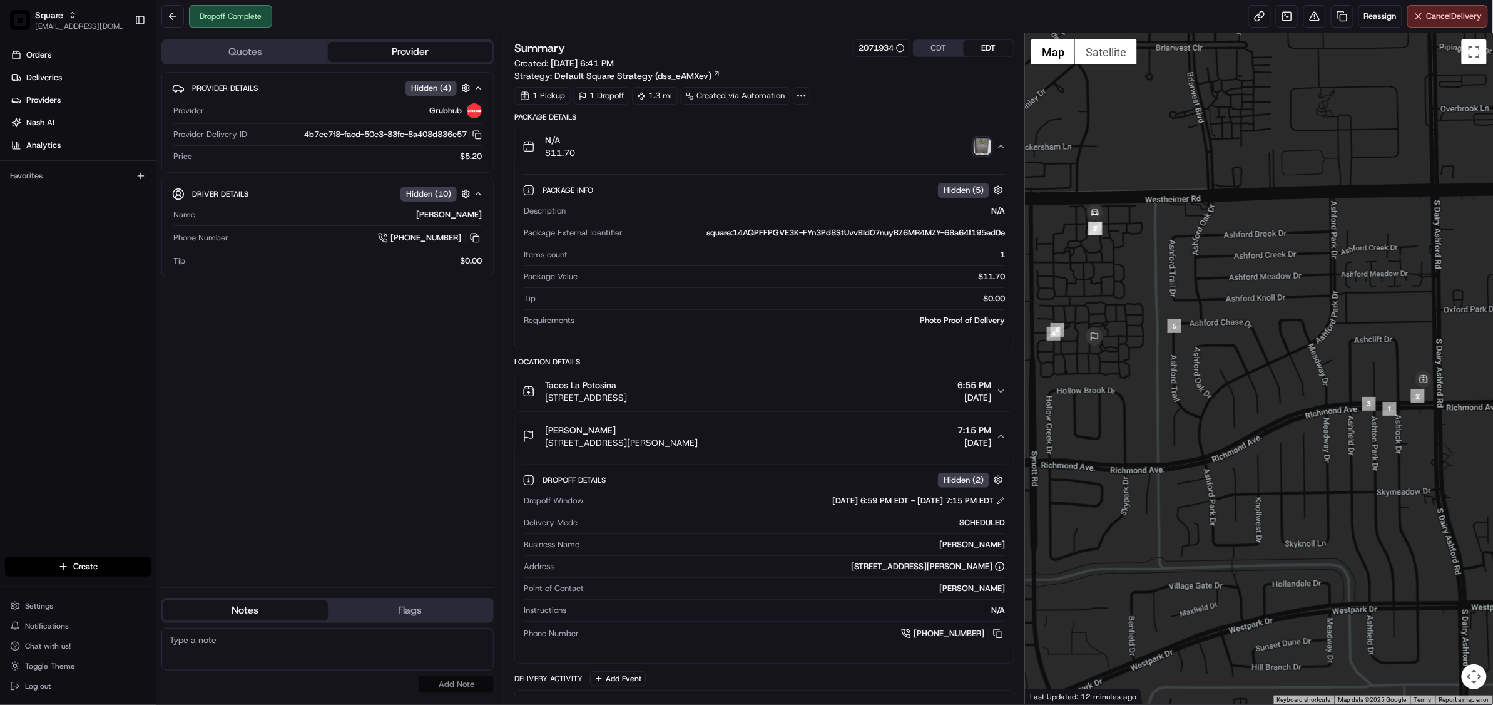 This screenshot has height=705, width=1493. Describe the element at coordinates (974, 385) in the screenshot. I see `span: 6:55 PM` at that location.